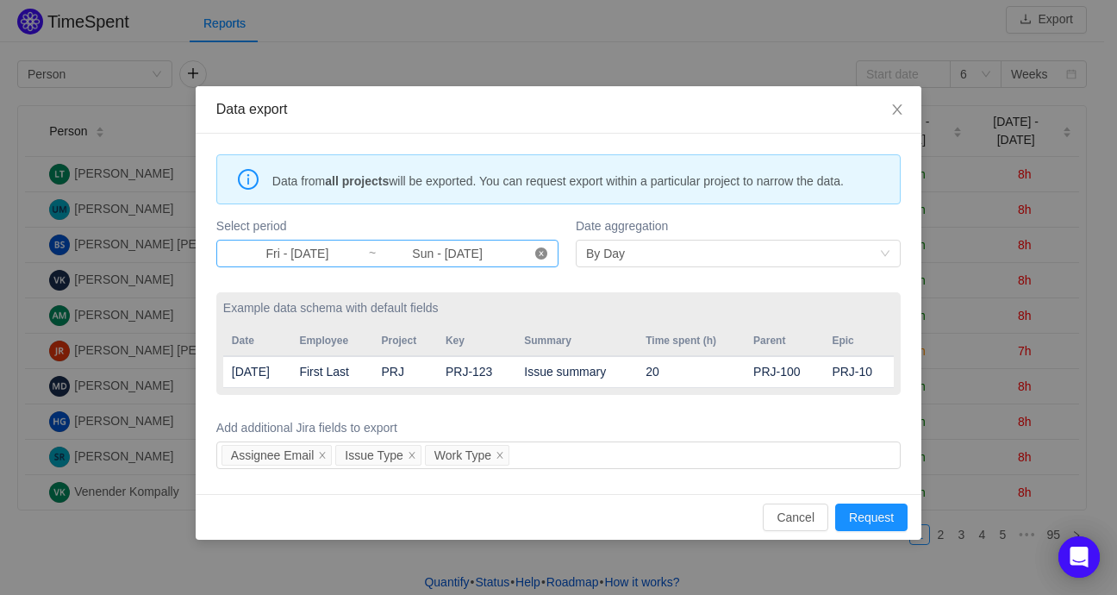 The width and height of the screenshot is (1117, 595). Describe the element at coordinates (576, 340) in the screenshot. I see `th: Summary` at that location.